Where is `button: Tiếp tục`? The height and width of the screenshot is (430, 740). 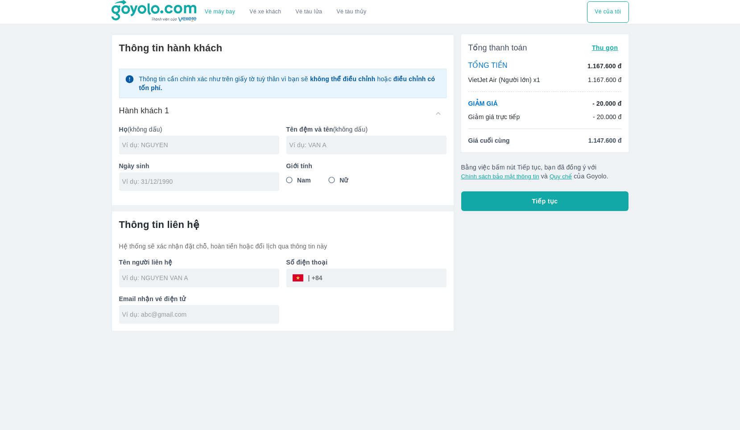 button: Tiếp tục is located at coordinates (545, 201).